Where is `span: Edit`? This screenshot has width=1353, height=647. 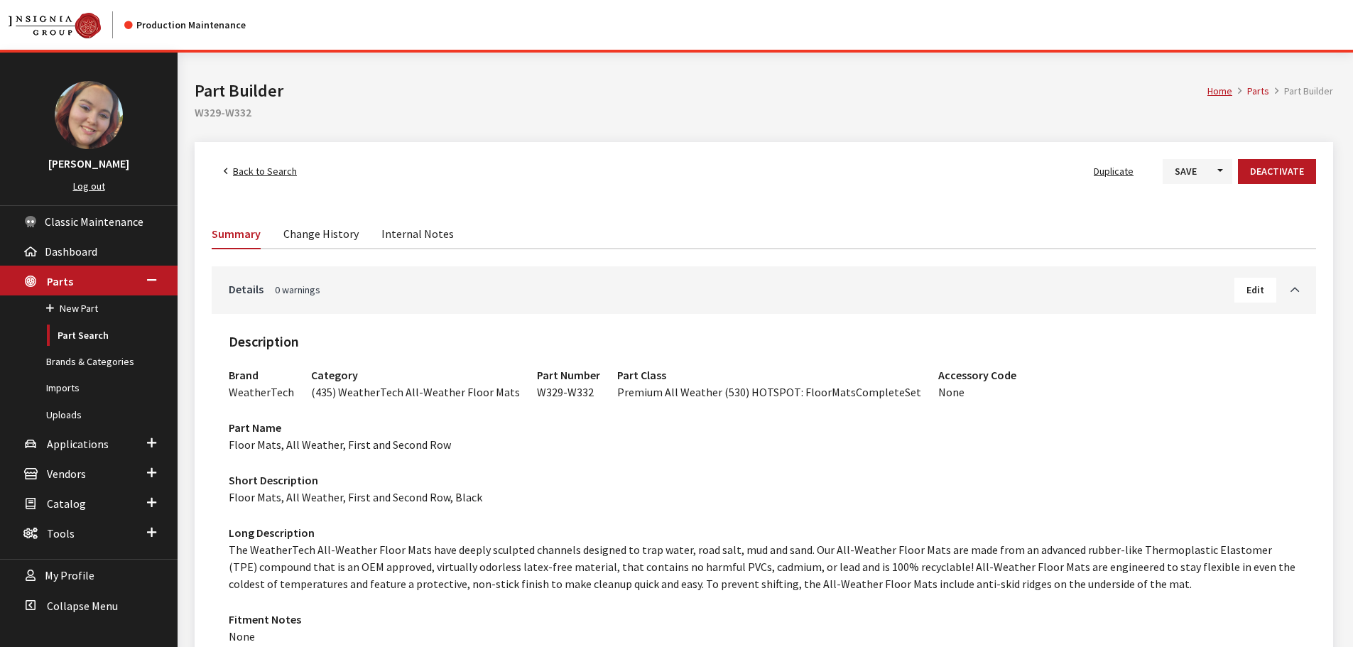
span: Edit is located at coordinates (1255, 290).